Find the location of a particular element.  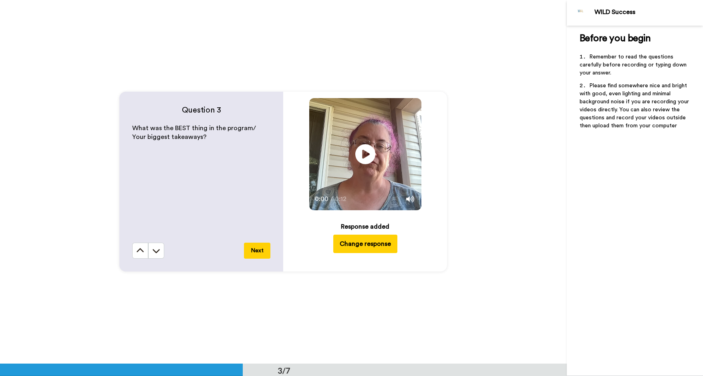

span: Please find somewhere nice and bright with good, even lighting and minimal background noise if yo... is located at coordinates (635, 106).